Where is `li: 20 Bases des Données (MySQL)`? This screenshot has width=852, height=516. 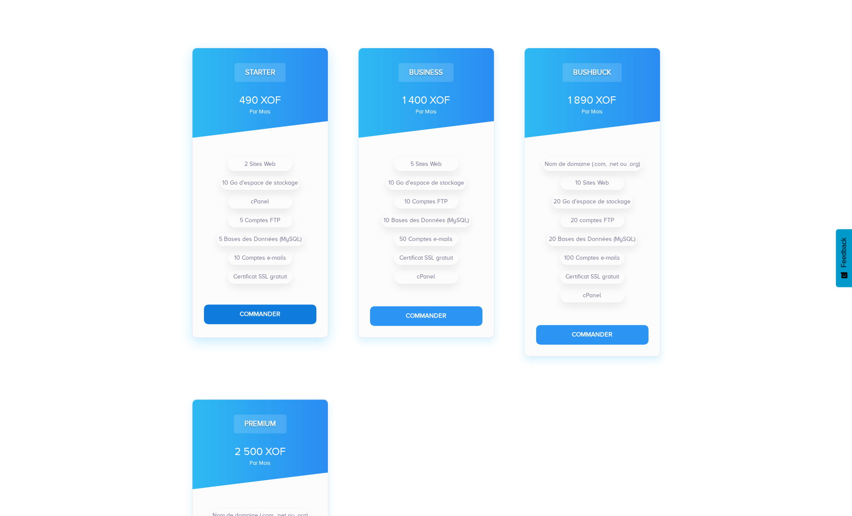
li: 20 Bases des Données (MySQL) is located at coordinates (592, 239).